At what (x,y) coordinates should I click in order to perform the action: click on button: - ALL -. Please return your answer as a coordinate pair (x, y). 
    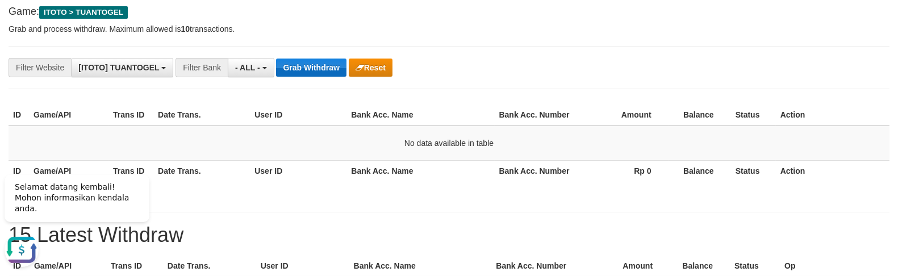
    Looking at the image, I should click on (250, 68).